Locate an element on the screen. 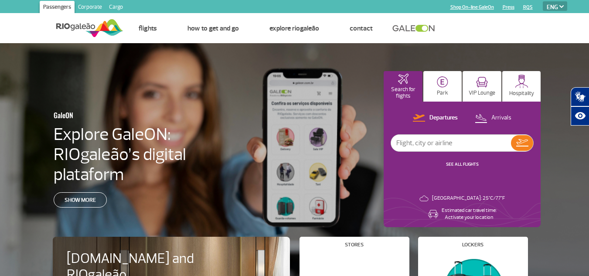 The width and height of the screenshot is (589, 276). p: Park is located at coordinates (442, 93).